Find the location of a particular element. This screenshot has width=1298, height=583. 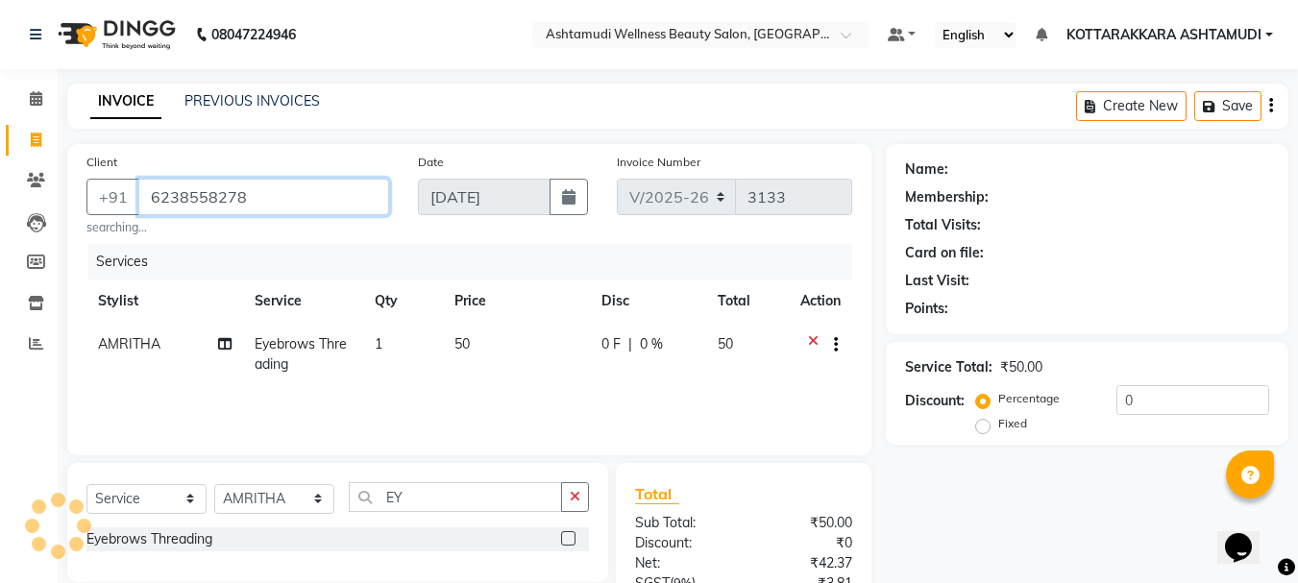

input: Search or Scan is located at coordinates (456, 497).